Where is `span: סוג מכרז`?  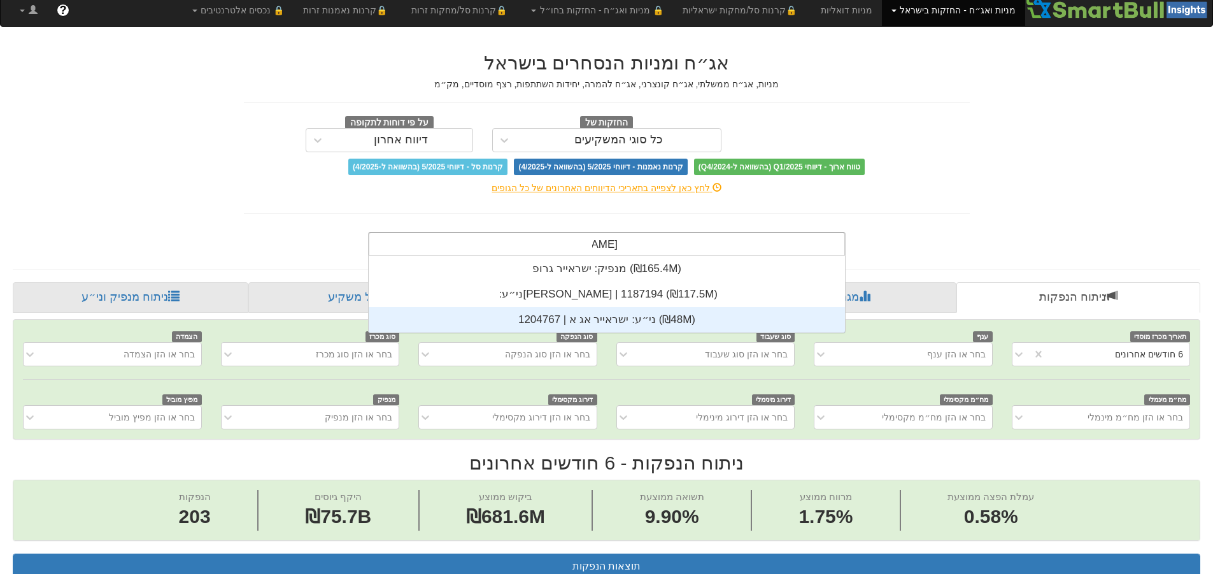 span: סוג מכרז is located at coordinates (383, 336).